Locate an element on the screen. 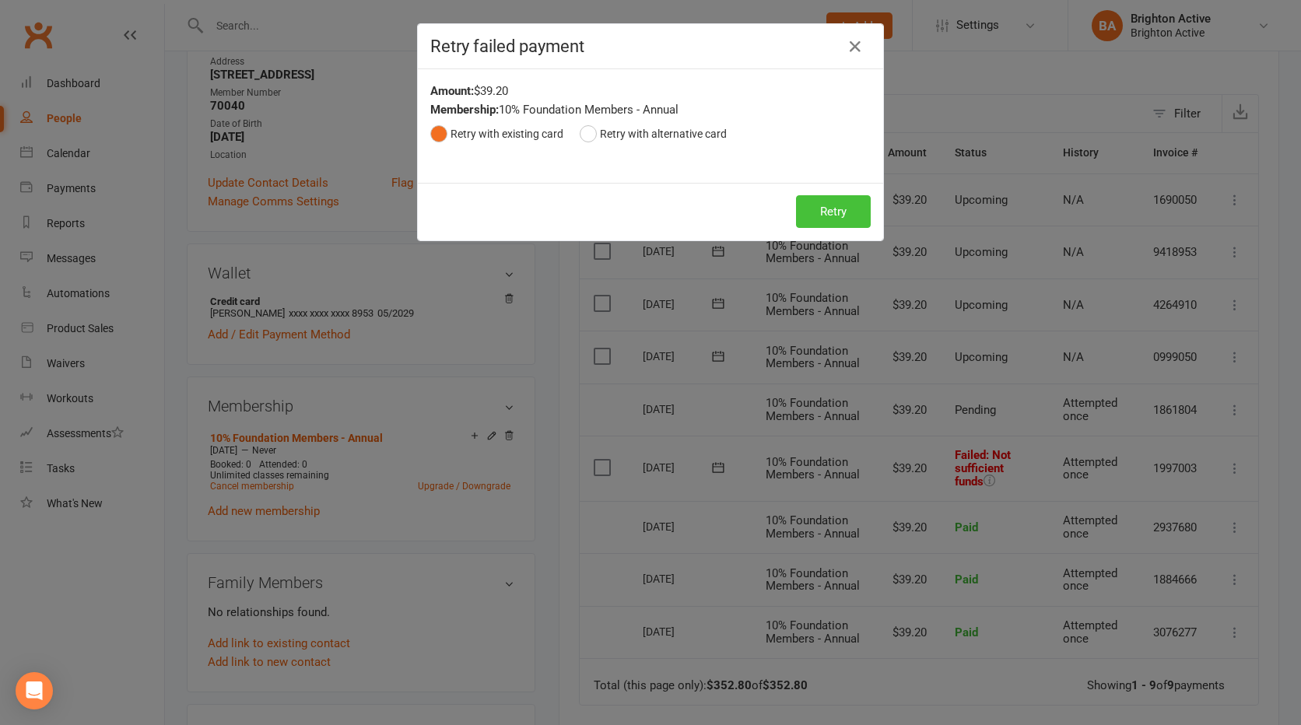 This screenshot has width=1301, height=725. div: Open Intercom Messenger is located at coordinates (34, 691).